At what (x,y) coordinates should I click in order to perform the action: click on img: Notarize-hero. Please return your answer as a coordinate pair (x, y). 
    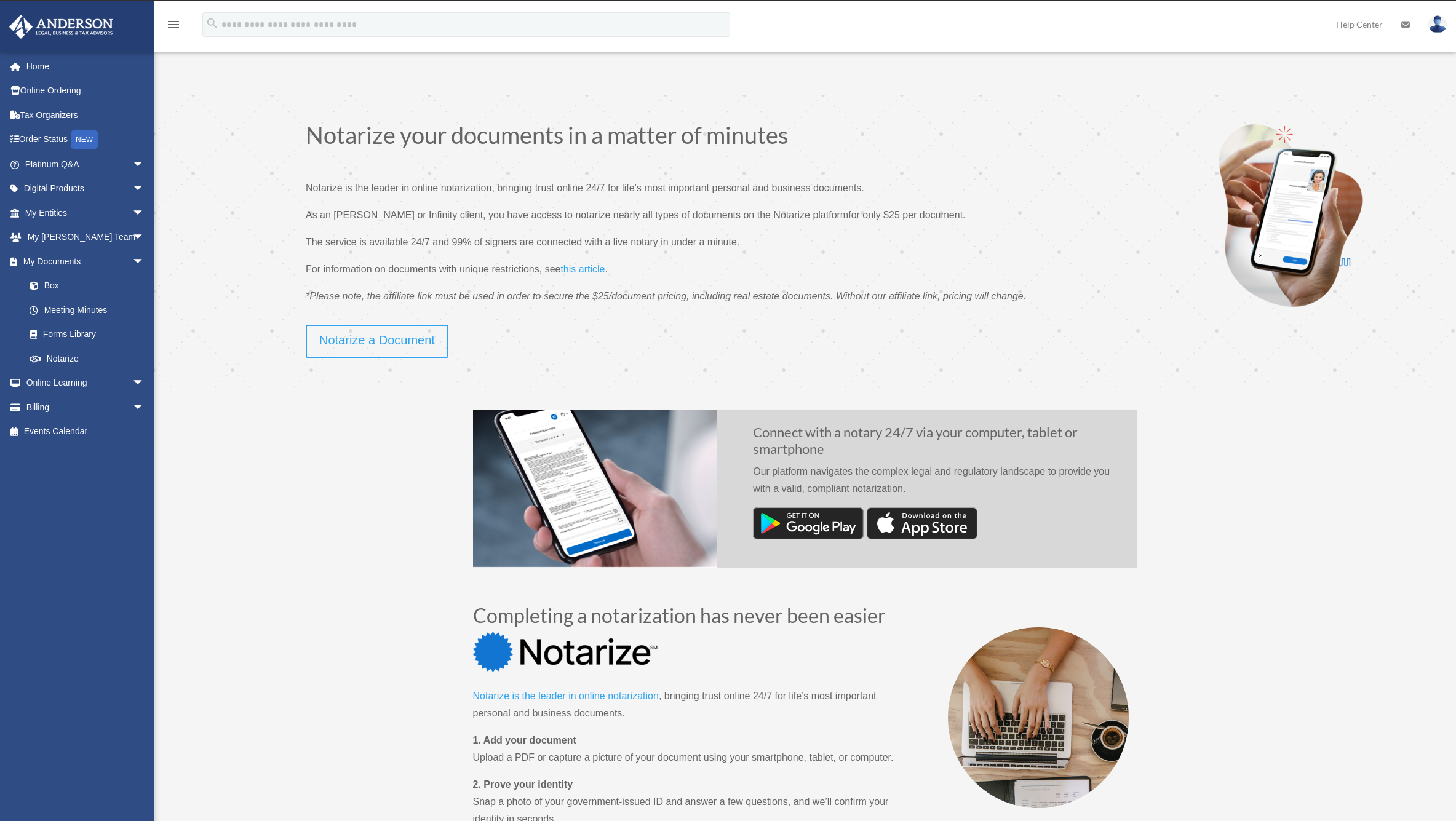
    Looking at the image, I should click on (1290, 215).